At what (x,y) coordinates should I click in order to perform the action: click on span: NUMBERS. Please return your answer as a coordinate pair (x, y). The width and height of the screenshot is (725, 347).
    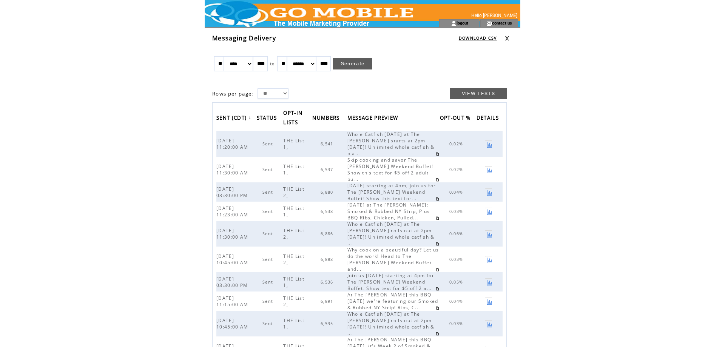
    Looking at the image, I should click on (326, 119).